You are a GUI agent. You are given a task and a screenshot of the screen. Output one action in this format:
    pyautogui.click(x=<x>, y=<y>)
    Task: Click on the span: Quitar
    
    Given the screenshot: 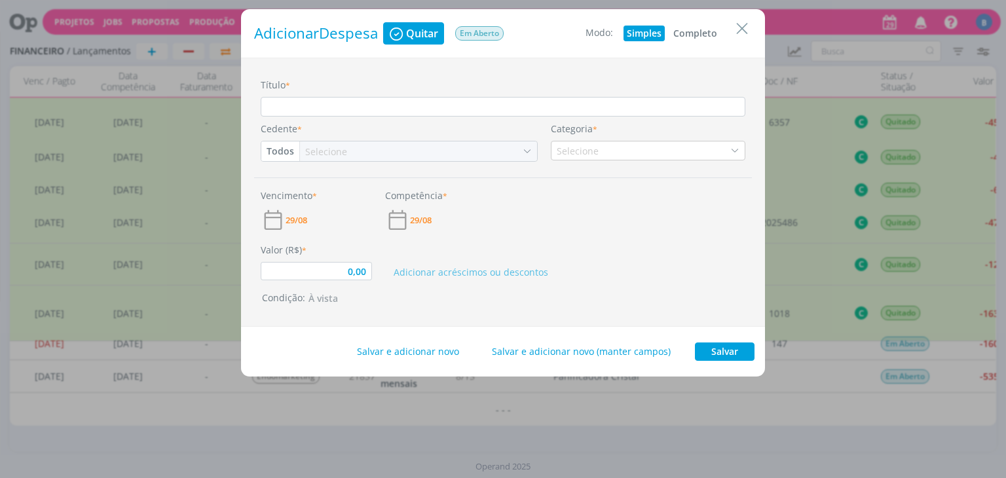 What is the action you would take?
    pyautogui.click(x=422, y=33)
    